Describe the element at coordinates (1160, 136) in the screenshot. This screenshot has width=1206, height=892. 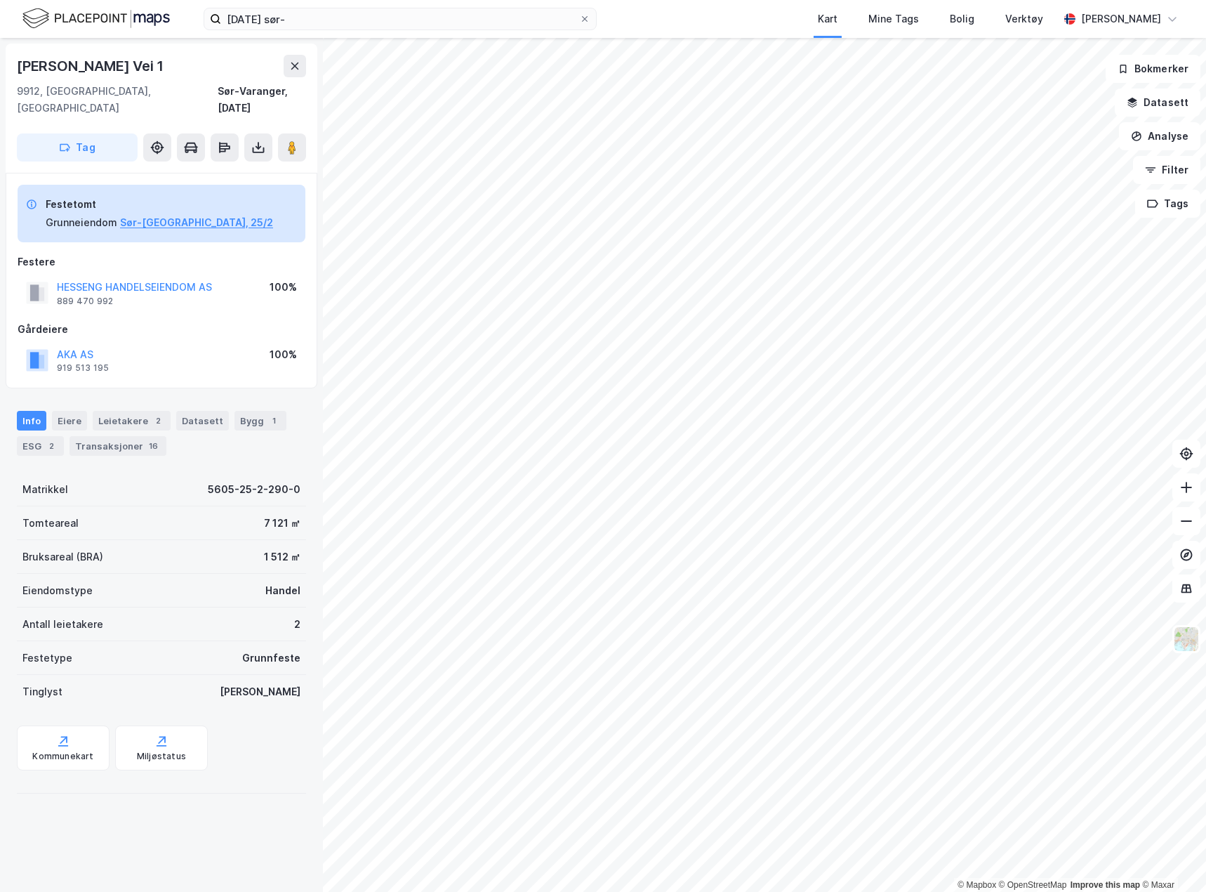
I see `button: Analyse` at that location.